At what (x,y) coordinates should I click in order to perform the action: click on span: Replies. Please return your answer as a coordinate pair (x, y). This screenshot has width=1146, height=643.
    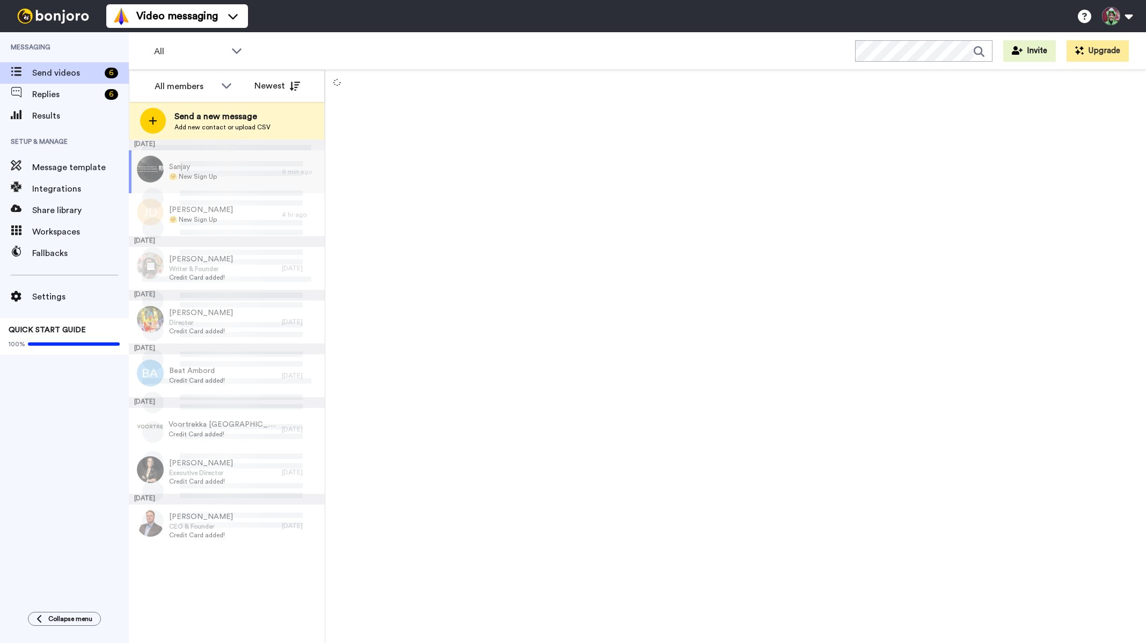
    Looking at the image, I should click on (66, 94).